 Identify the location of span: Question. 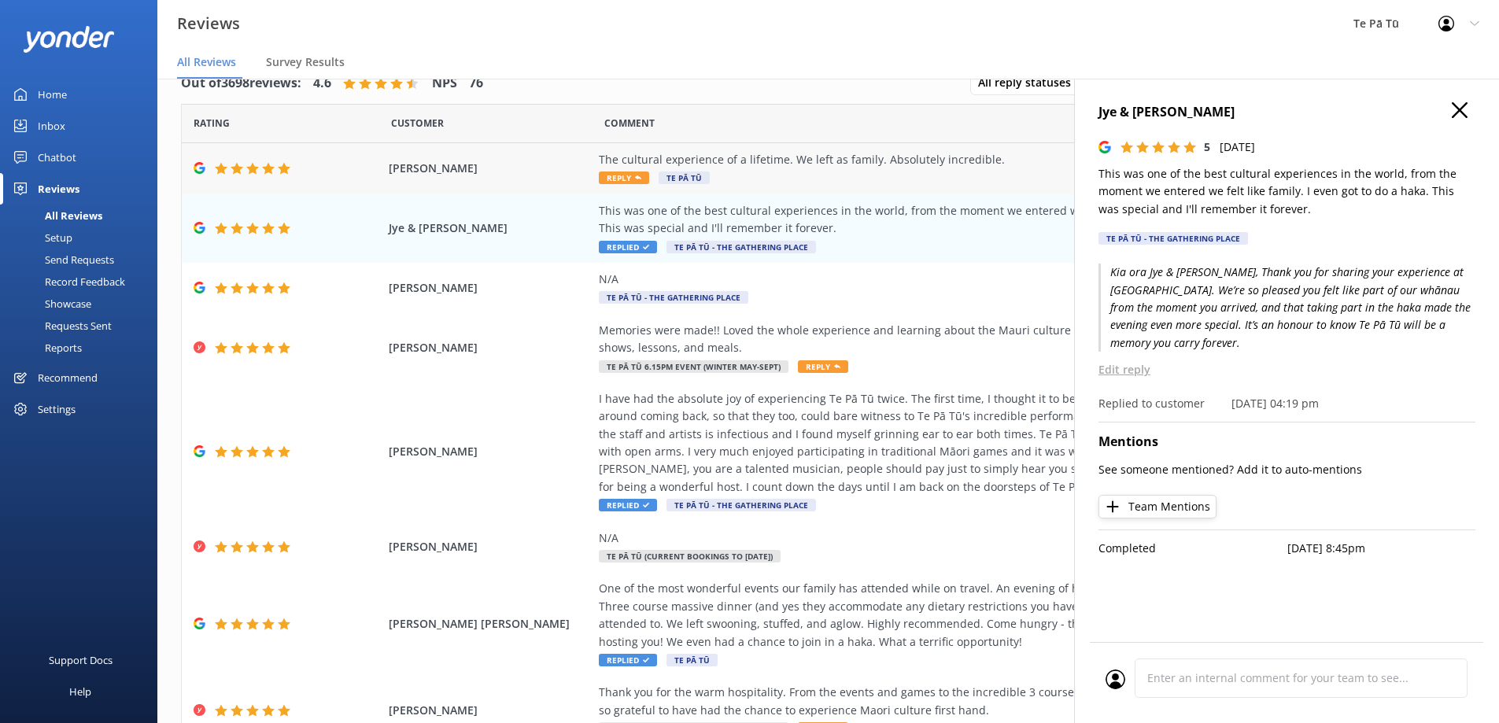
(630, 123).